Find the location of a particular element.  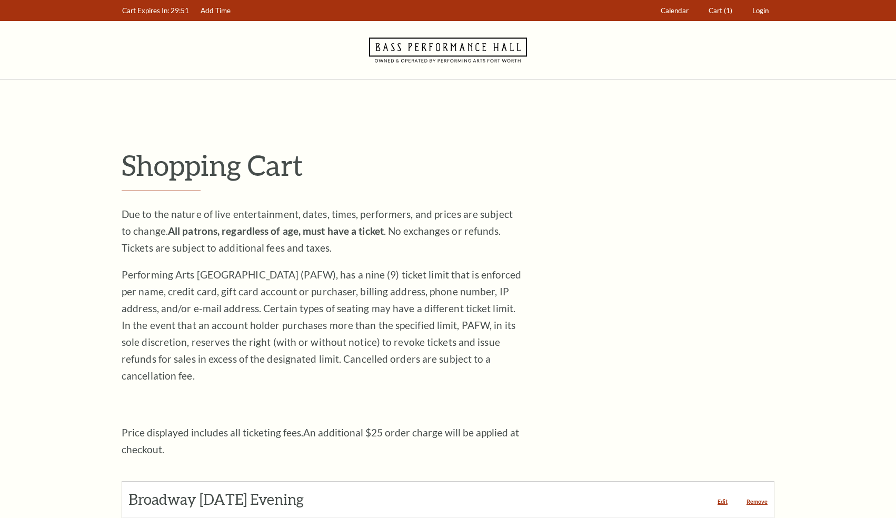

span: Cart is located at coordinates (715, 11).